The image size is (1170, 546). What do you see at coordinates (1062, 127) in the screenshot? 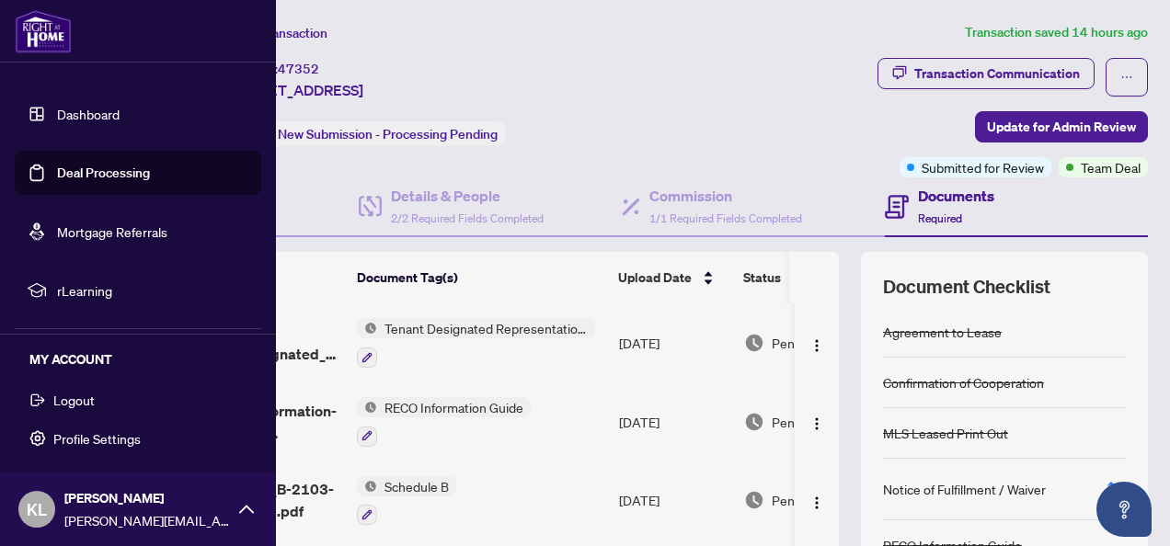
I see `span: Update for Admin Review` at bounding box center [1062, 127].